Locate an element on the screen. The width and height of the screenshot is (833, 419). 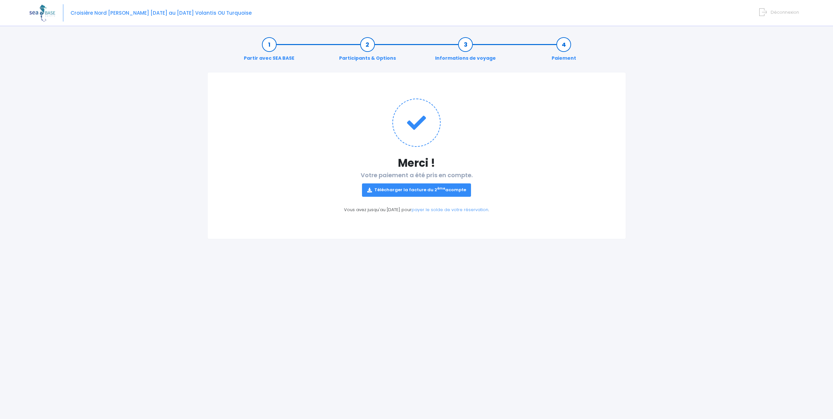
a: Télécharger la facture du 2èmeacompte is located at coordinates (417, 190).